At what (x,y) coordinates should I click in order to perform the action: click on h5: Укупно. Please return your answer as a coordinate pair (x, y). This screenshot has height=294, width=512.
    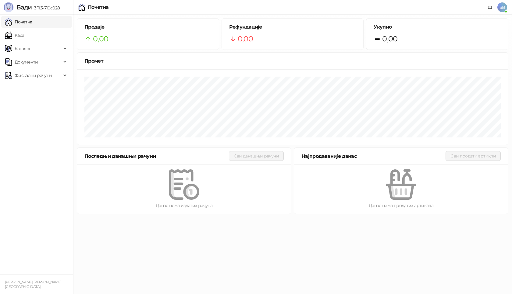
    Looking at the image, I should click on (437, 27).